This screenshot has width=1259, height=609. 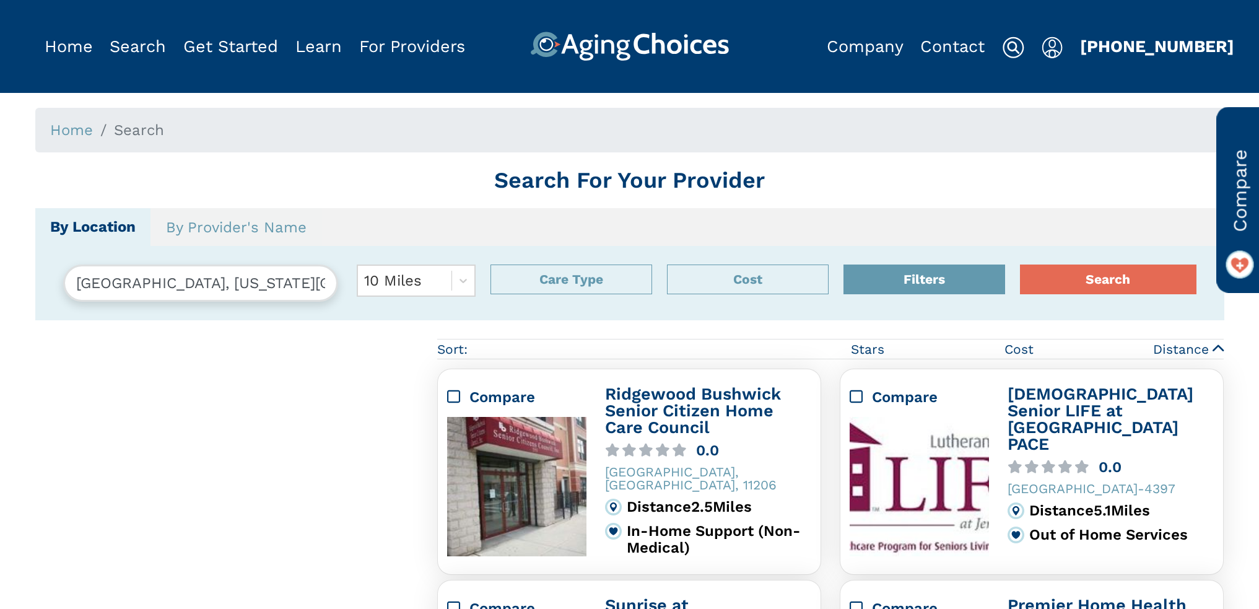 What do you see at coordinates (1240, 265) in the screenshot?
I see `img: favorite_on.png` at bounding box center [1240, 265].